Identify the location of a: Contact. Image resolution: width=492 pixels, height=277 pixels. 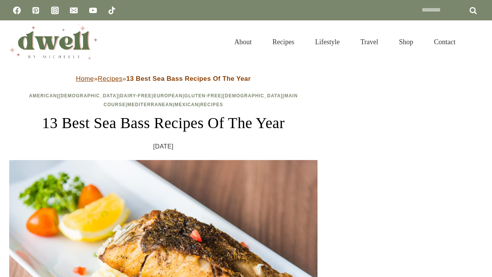
(444, 42).